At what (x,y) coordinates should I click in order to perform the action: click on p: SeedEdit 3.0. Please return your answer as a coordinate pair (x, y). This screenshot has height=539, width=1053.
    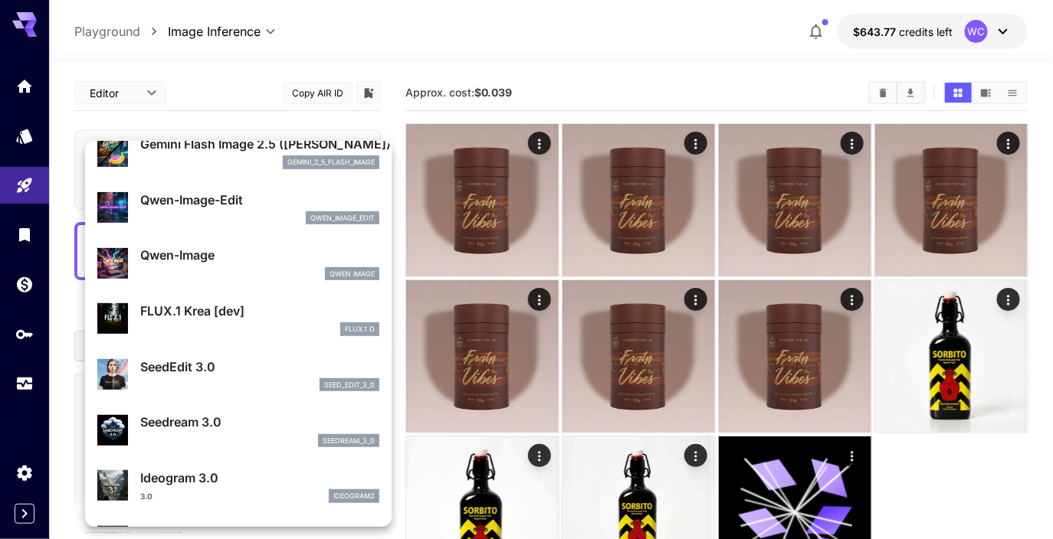
    Looking at the image, I should click on (260, 367).